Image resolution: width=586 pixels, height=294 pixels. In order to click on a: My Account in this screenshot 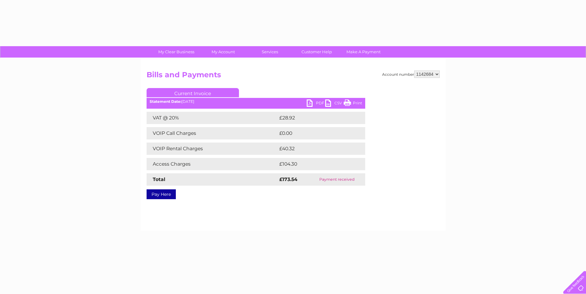, I will do `click(223, 52)`.